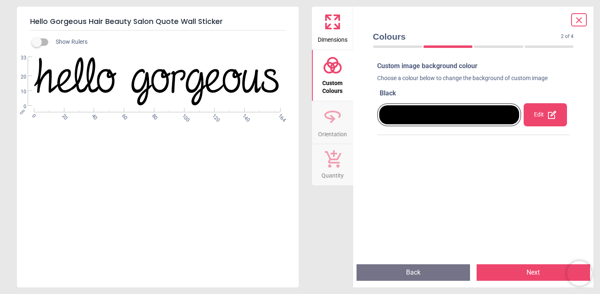 This screenshot has height=294, width=600. What do you see at coordinates (567, 36) in the screenshot?
I see `span: 2 of 4` at bounding box center [567, 36].